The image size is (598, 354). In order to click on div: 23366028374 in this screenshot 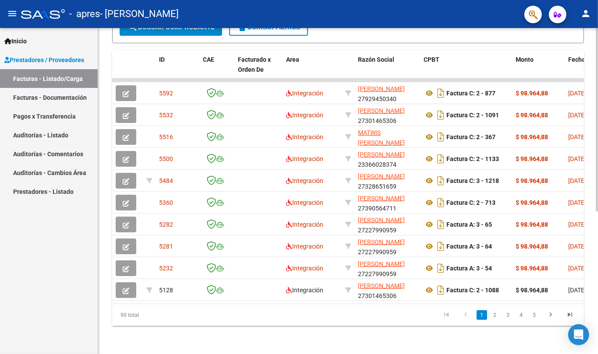, I will do `click(387, 159)`.